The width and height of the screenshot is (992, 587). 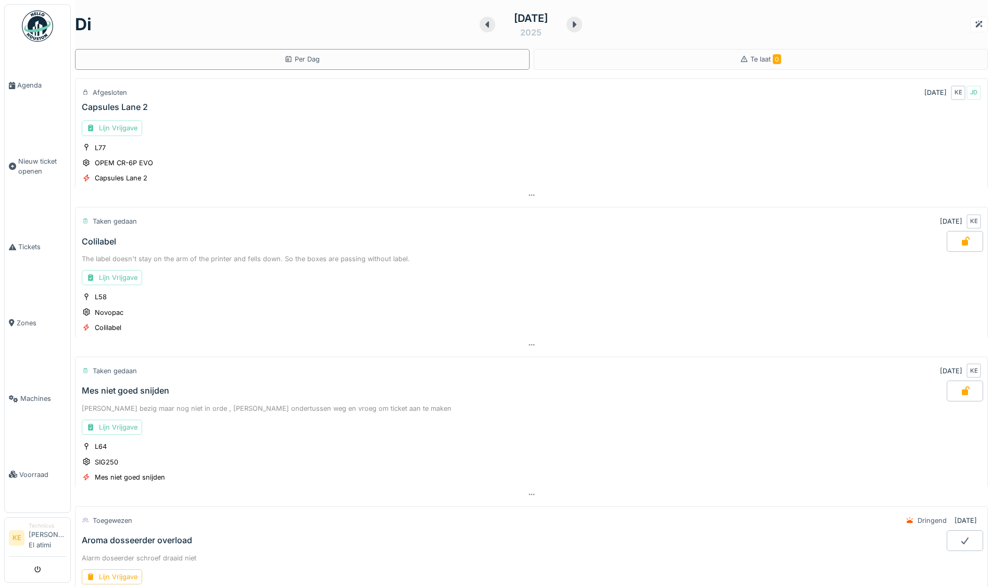 What do you see at coordinates (777, 59) in the screenshot?
I see `span: 0` at bounding box center [777, 59].